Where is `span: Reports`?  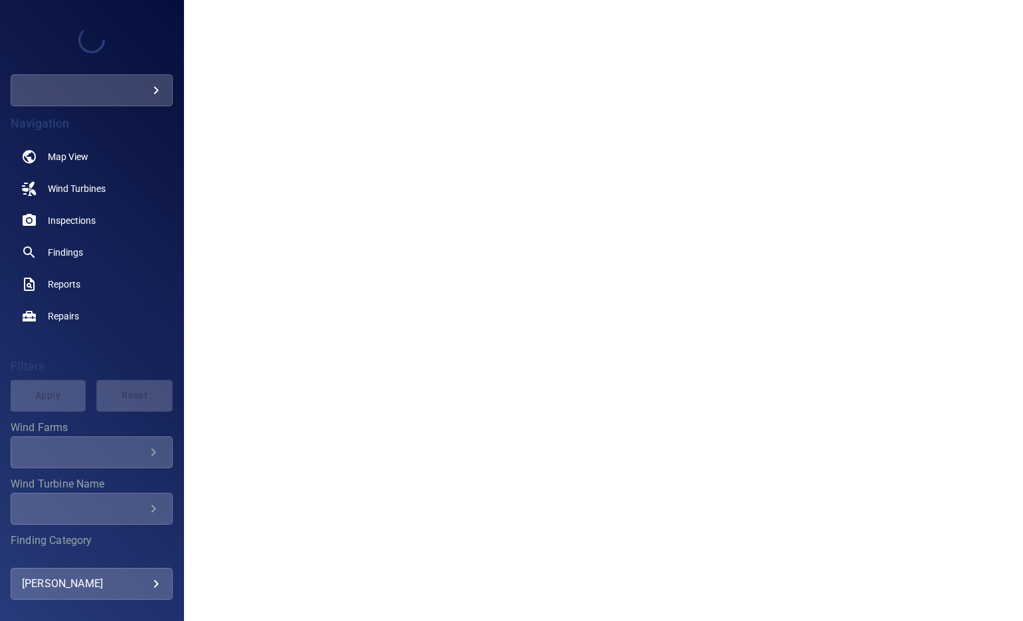
span: Reports is located at coordinates (64, 284).